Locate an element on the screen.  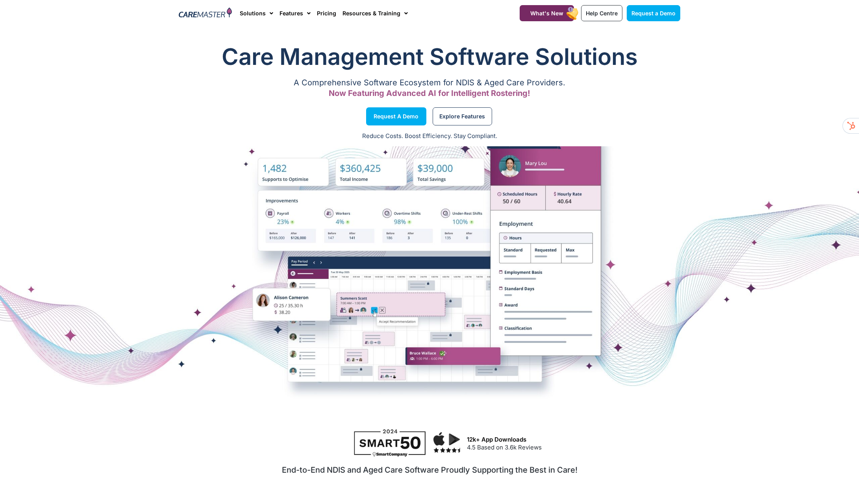
a: Help Centre is located at coordinates (601, 13).